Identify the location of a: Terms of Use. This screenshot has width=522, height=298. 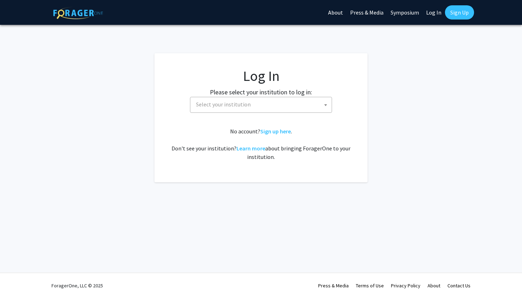
(369, 286).